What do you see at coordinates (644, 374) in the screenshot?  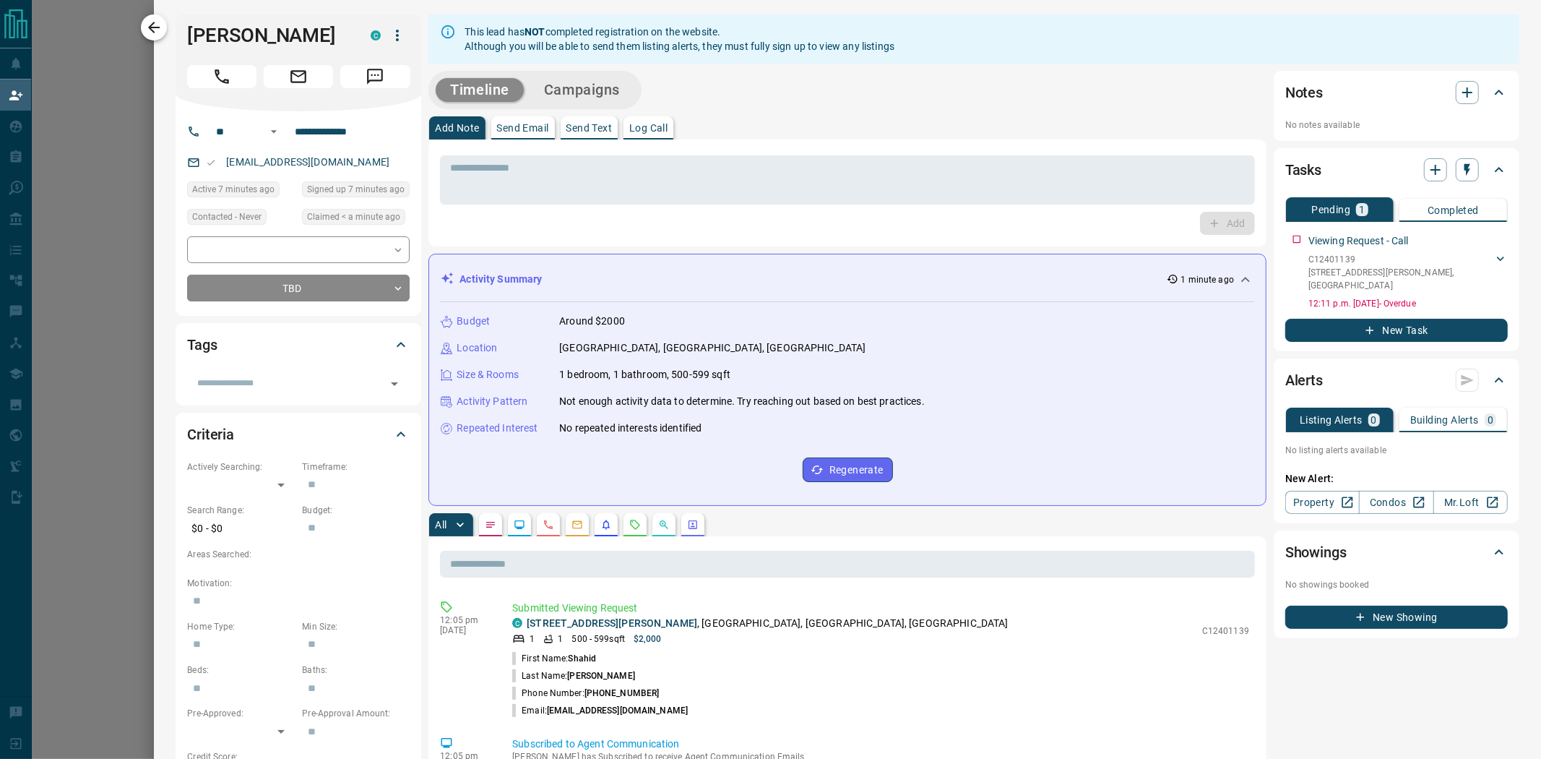 I see `p: 1 bedroom, 1 bathroom, 500-599 sqft` at bounding box center [644, 374].